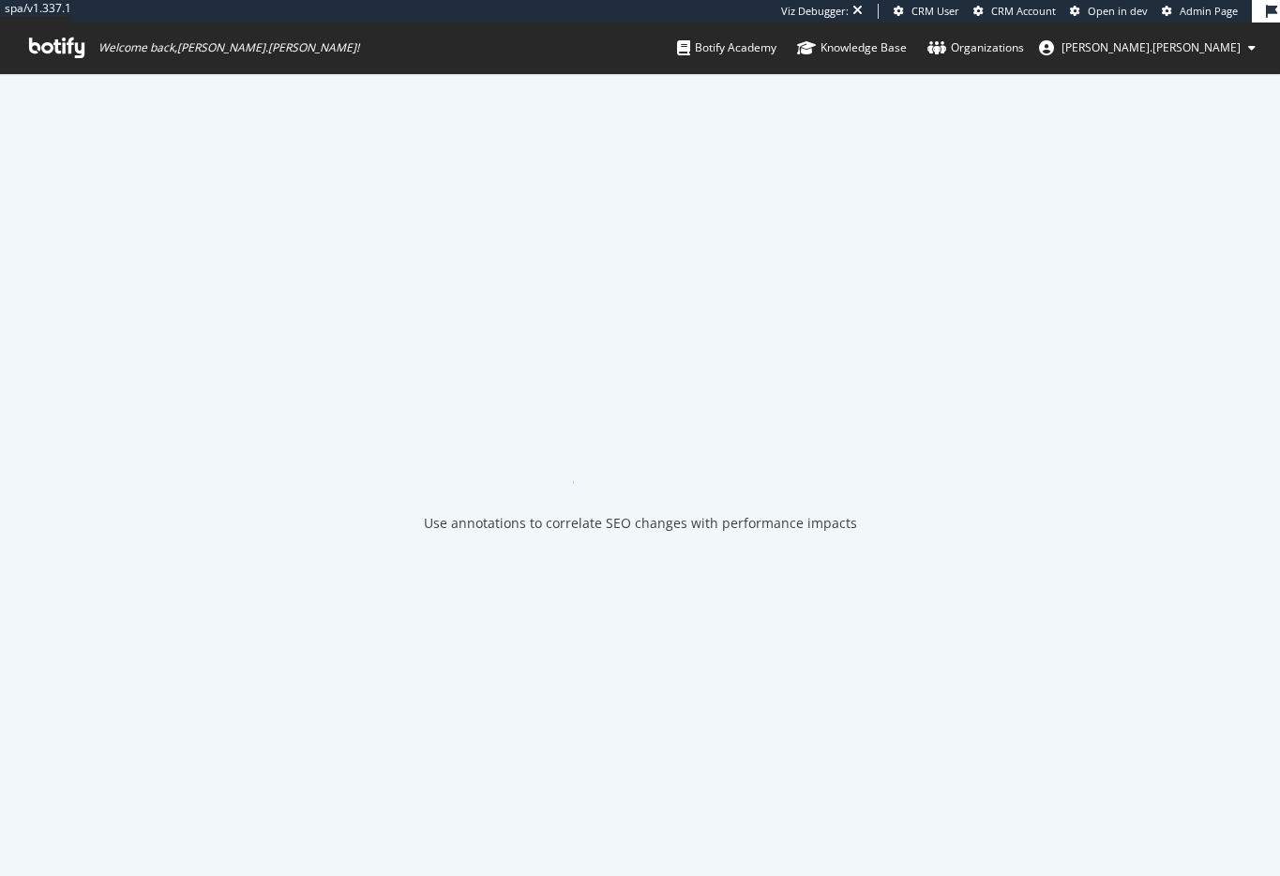  Describe the element at coordinates (927, 11) in the screenshot. I see `a: CRM User` at that location.